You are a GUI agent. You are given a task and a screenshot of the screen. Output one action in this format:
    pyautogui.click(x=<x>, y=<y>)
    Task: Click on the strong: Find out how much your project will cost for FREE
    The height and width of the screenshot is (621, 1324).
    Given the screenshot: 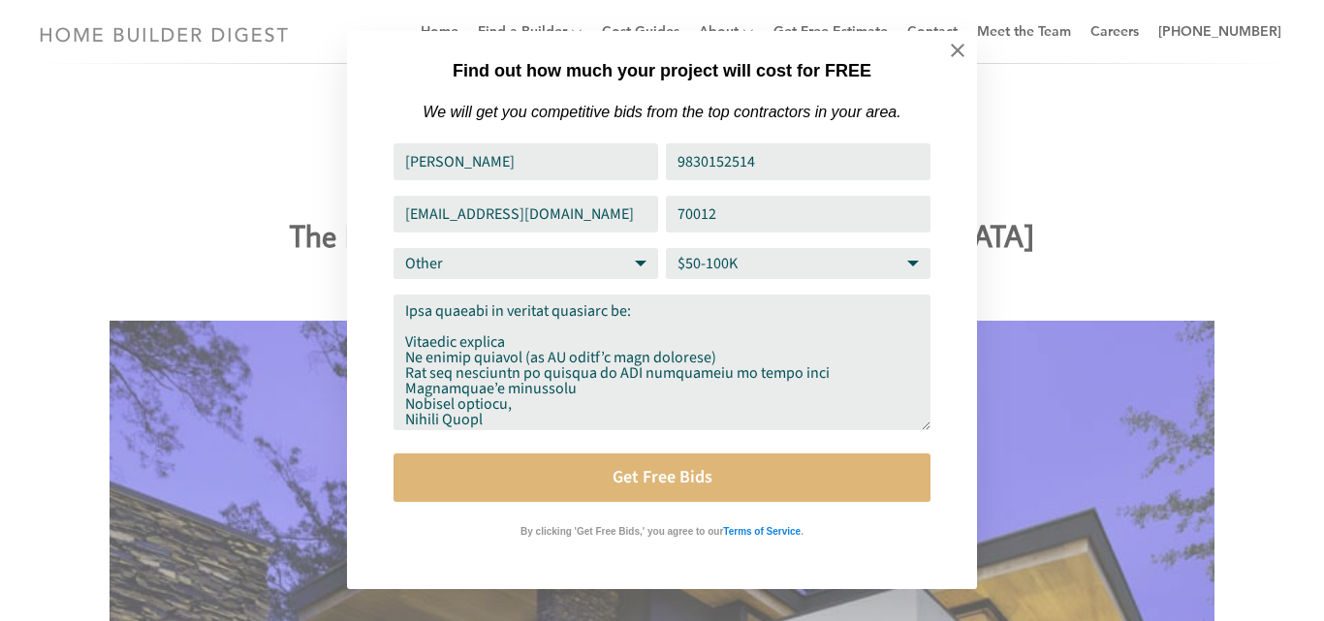 What is the action you would take?
    pyautogui.click(x=662, y=71)
    